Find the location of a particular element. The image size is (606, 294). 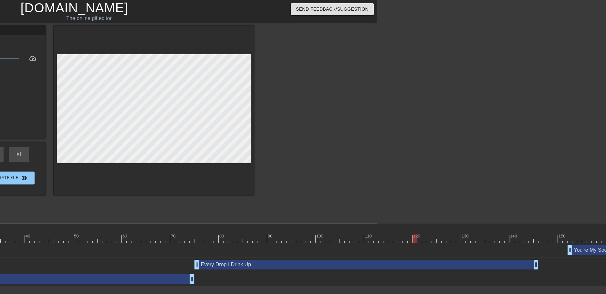

div: 60 is located at coordinates (125, 236).